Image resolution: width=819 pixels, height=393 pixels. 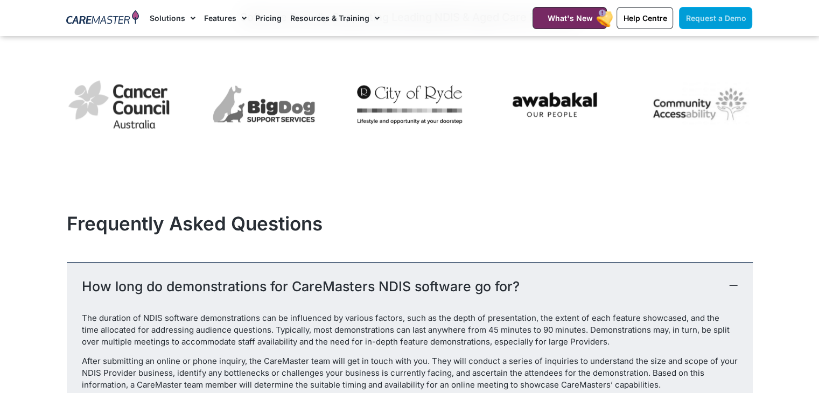 What do you see at coordinates (410, 223) in the screenshot?
I see `h2: Frequently Asked Questions` at bounding box center [410, 223].